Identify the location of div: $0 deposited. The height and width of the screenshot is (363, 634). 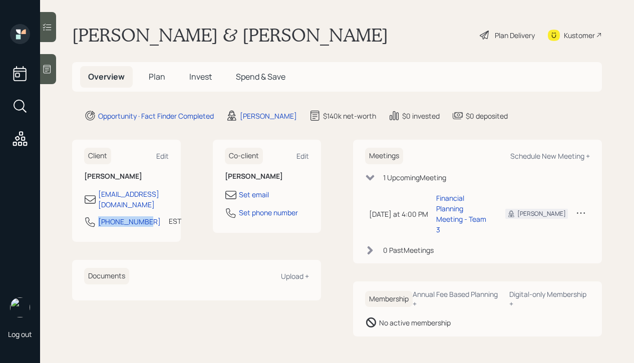
(487, 116).